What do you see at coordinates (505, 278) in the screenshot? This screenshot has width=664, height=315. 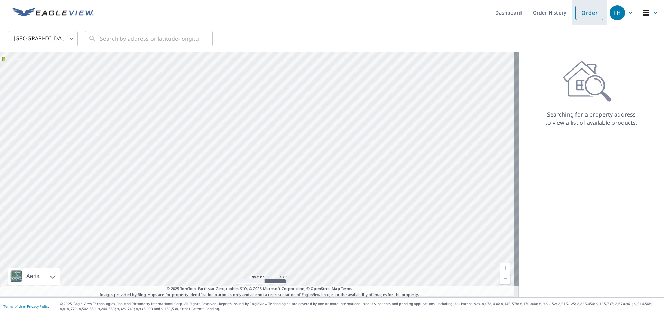 I see `a: Current Level 5, Zoom Out` at bounding box center [505, 278].